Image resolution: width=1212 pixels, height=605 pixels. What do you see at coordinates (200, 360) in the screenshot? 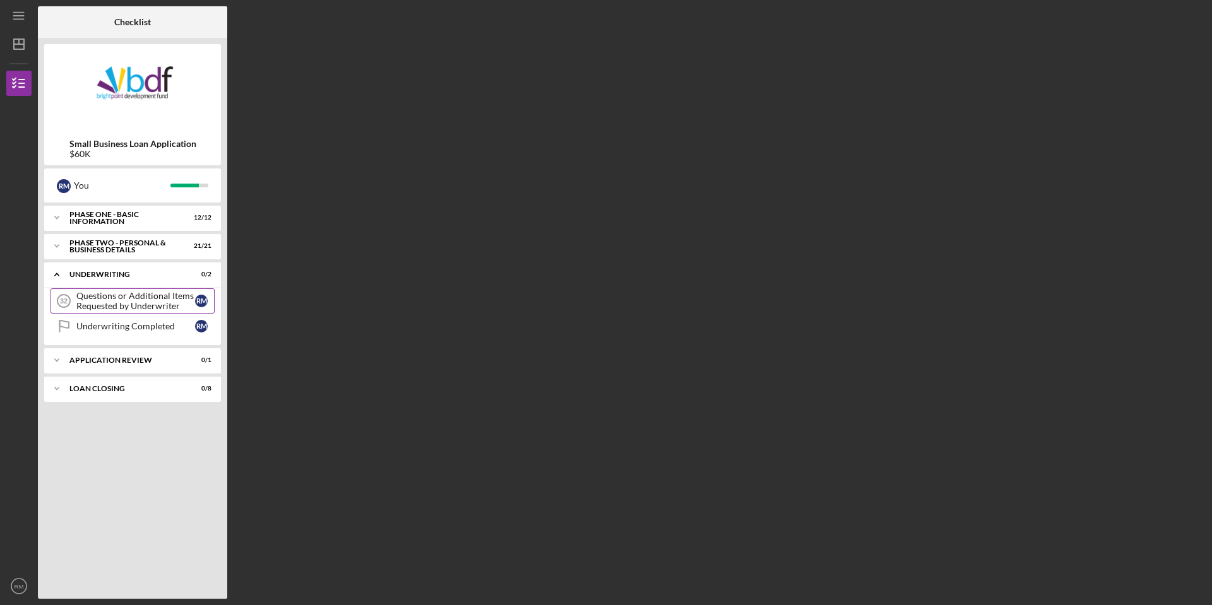
I see `div: 0 / 1` at bounding box center [200, 360].